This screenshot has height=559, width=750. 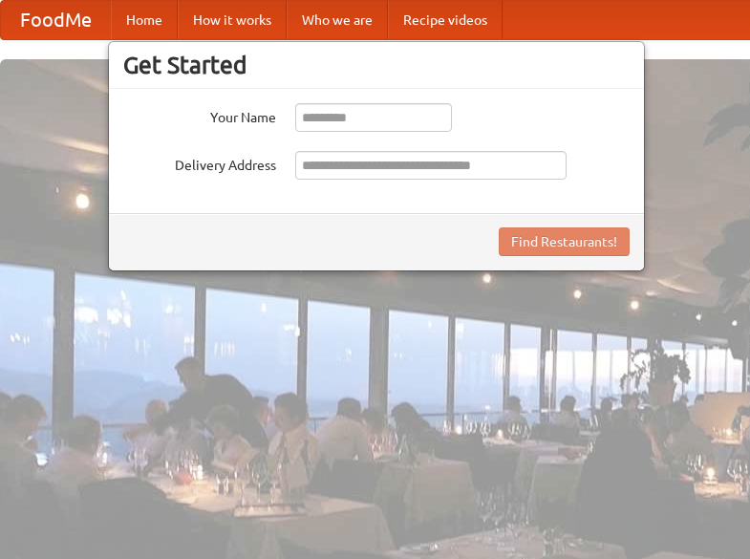 I want to click on a: How it works, so click(x=232, y=20).